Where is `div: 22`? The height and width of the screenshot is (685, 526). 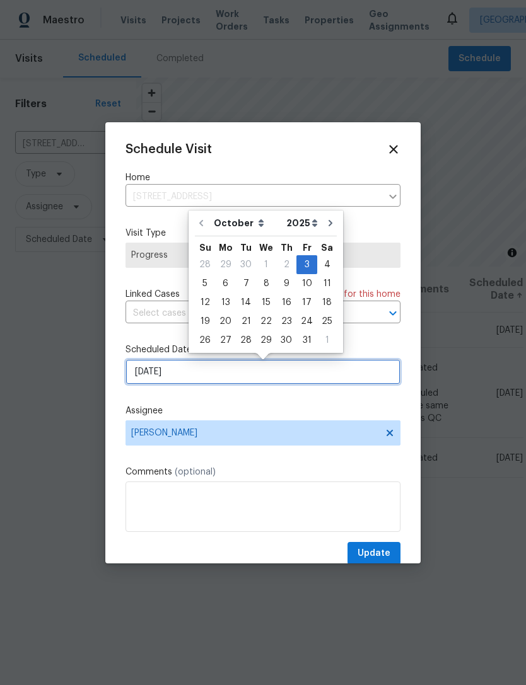 div: 22 is located at coordinates (266, 321).